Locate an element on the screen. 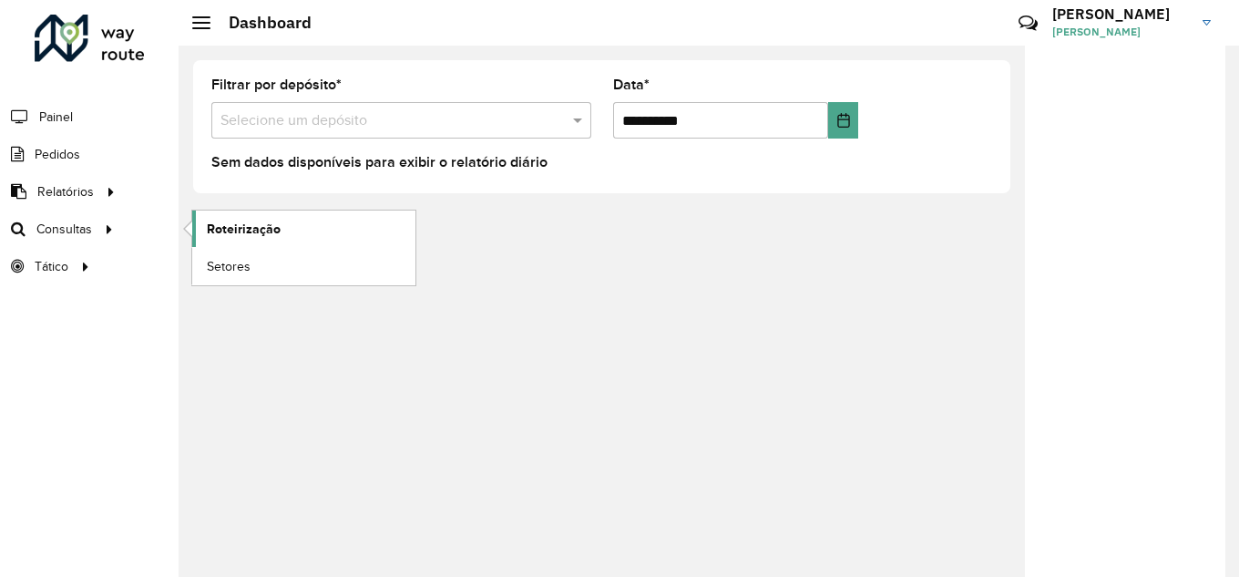  span: Tático is located at coordinates (51, 266).